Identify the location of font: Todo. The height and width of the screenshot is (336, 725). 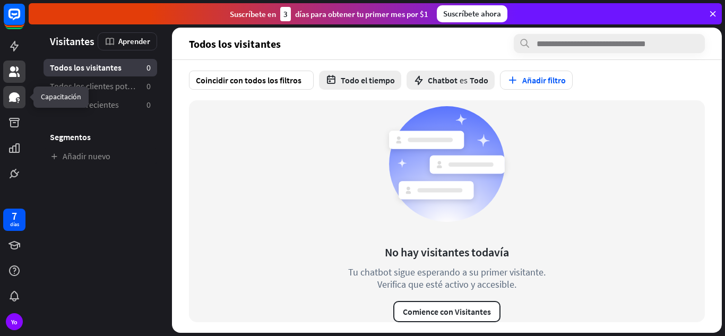
(478, 80).